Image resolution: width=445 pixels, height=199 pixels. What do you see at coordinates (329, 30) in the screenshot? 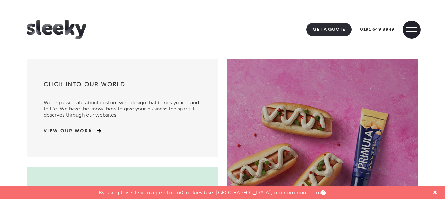
I see `a: Get A Quote` at bounding box center [329, 30].